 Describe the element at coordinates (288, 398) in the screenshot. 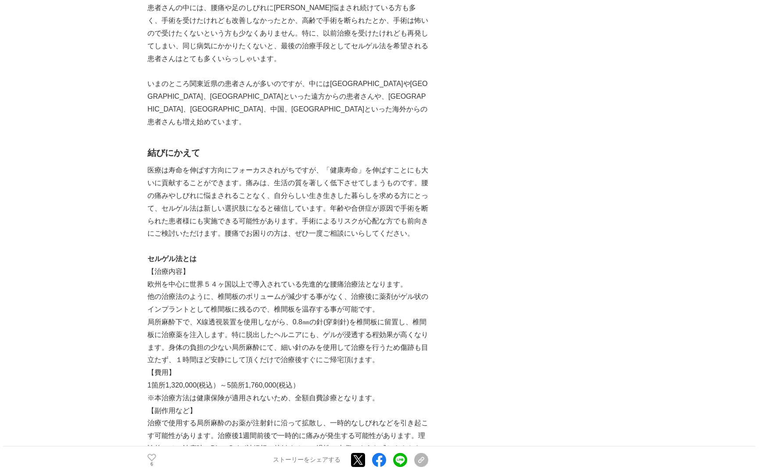

I see `p: ※本治療方法は健康保険が適用されないため、全額自費診療となります。` at that location.